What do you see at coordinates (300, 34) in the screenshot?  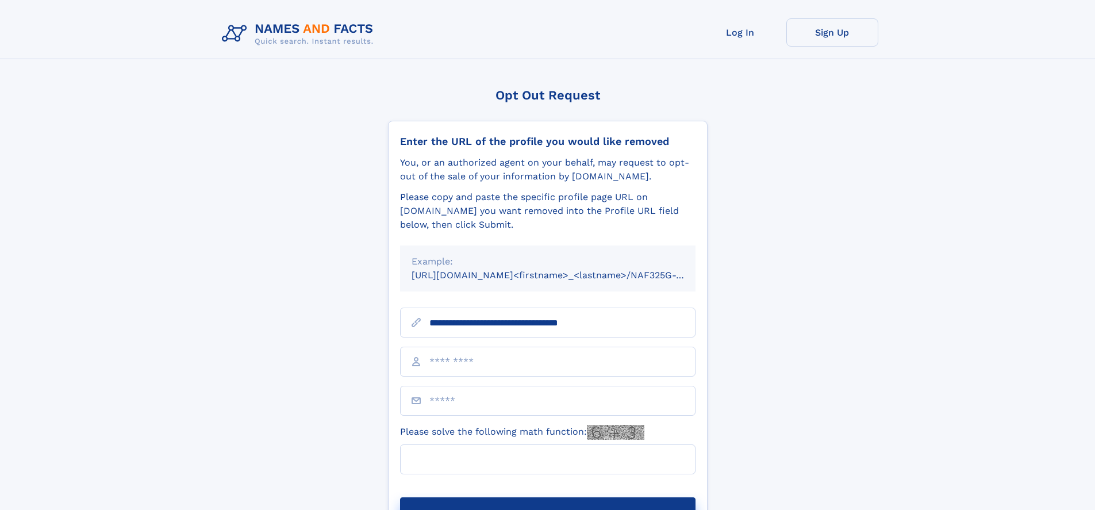 I see `img: Logo Names and Facts` at bounding box center [300, 34].